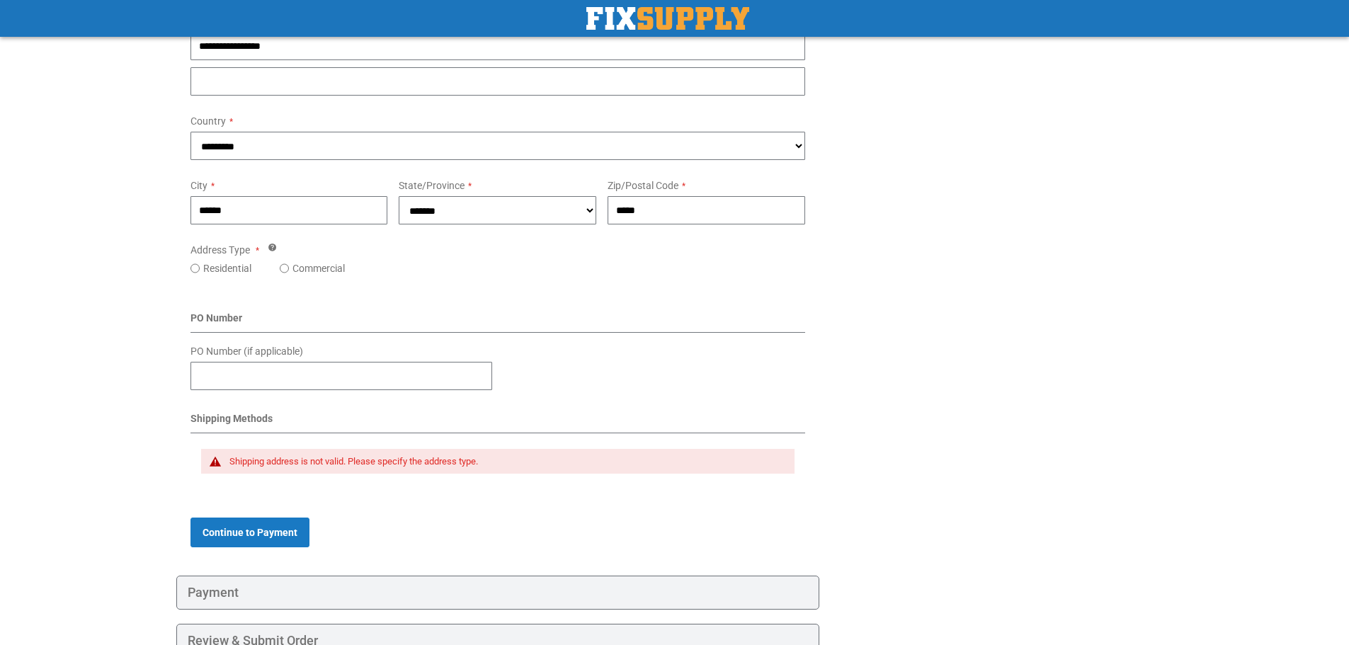 The height and width of the screenshot is (645, 1349). I want to click on button: Continue to Payment, so click(250, 532).